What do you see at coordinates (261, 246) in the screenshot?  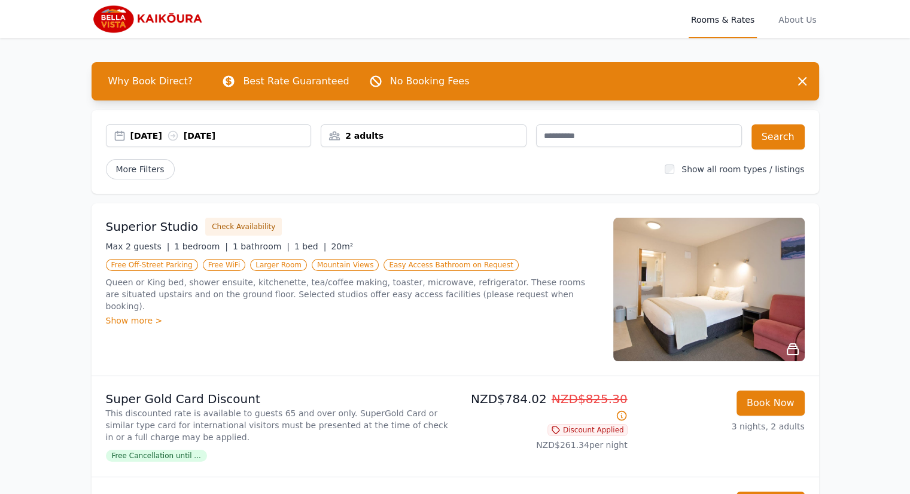 I see `span: 1 bathroom |` at bounding box center [261, 246].